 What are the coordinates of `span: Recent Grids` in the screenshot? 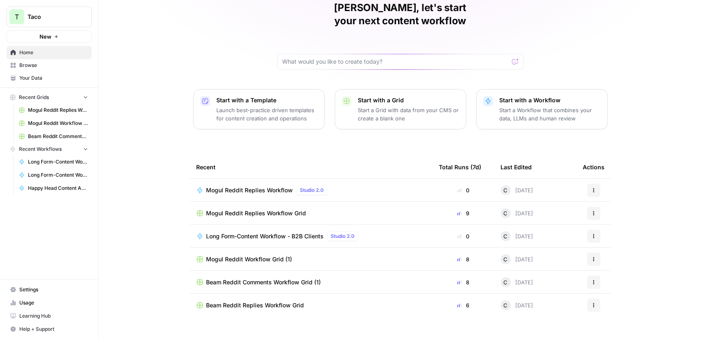 It's located at (34, 97).